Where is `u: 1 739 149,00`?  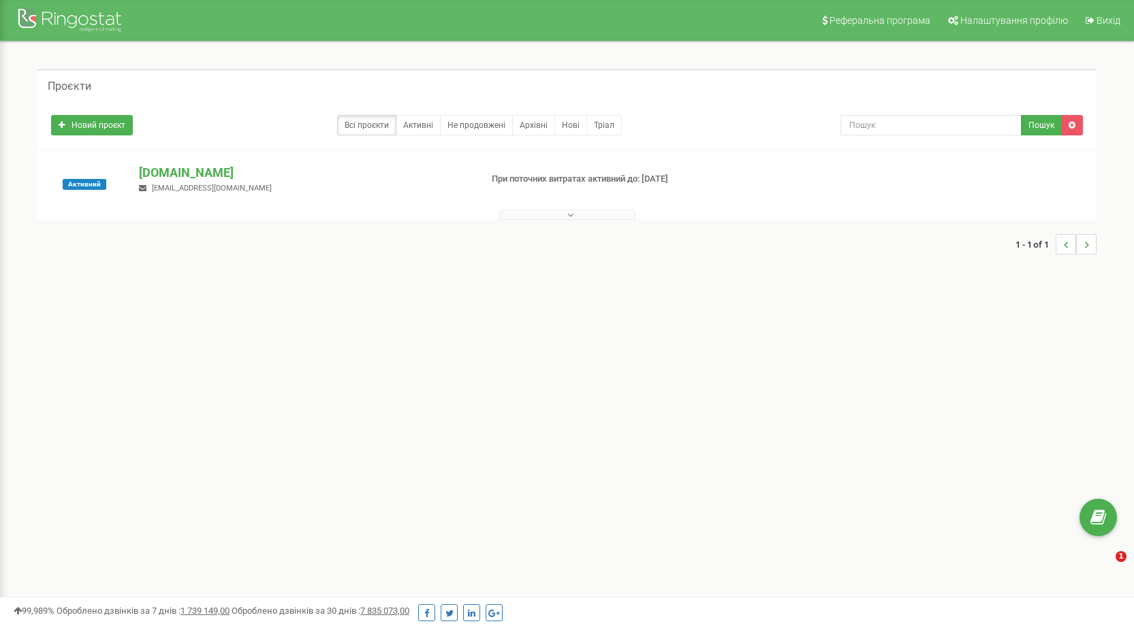
u: 1 739 149,00 is located at coordinates (205, 611).